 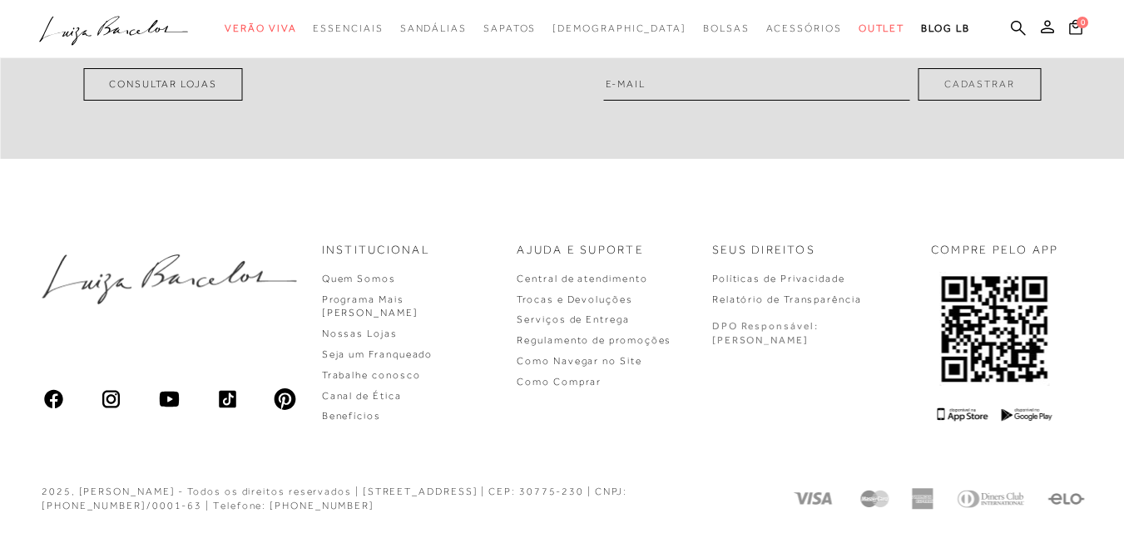 What do you see at coordinates (757, 84) in the screenshot?
I see `input: E-mail` at bounding box center [757, 84].